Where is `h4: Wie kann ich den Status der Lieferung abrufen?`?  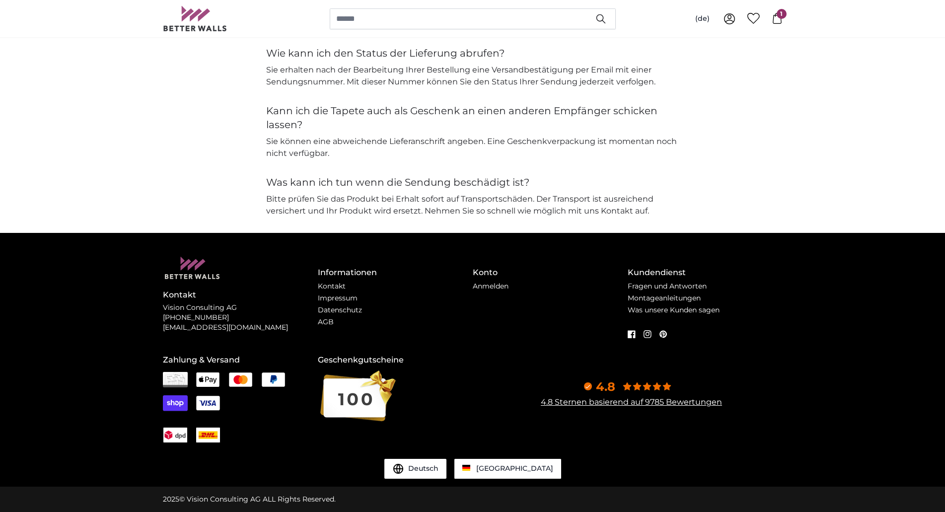 h4: Wie kann ich den Status der Lieferung abrufen? is located at coordinates (473, 53).